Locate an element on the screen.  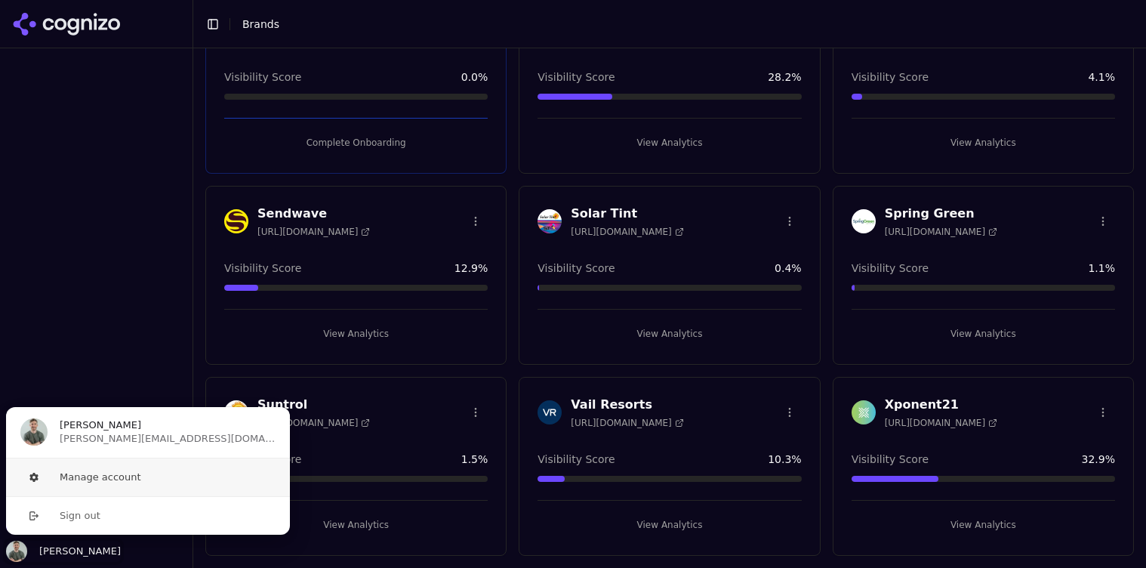
span: 1.1 % is located at coordinates (1101, 268).